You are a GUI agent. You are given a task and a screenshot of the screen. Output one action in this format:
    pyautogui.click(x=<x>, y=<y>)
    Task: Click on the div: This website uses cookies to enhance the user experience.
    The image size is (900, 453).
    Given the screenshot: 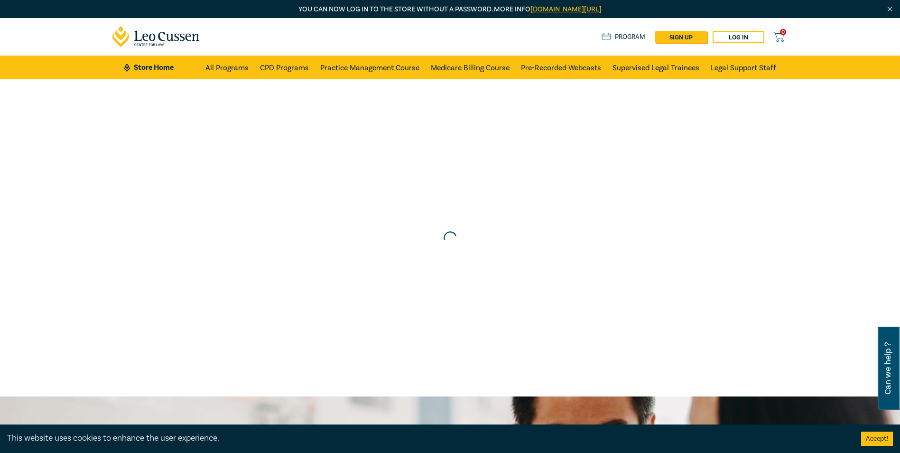 What is the action you would take?
    pyautogui.click(x=427, y=438)
    